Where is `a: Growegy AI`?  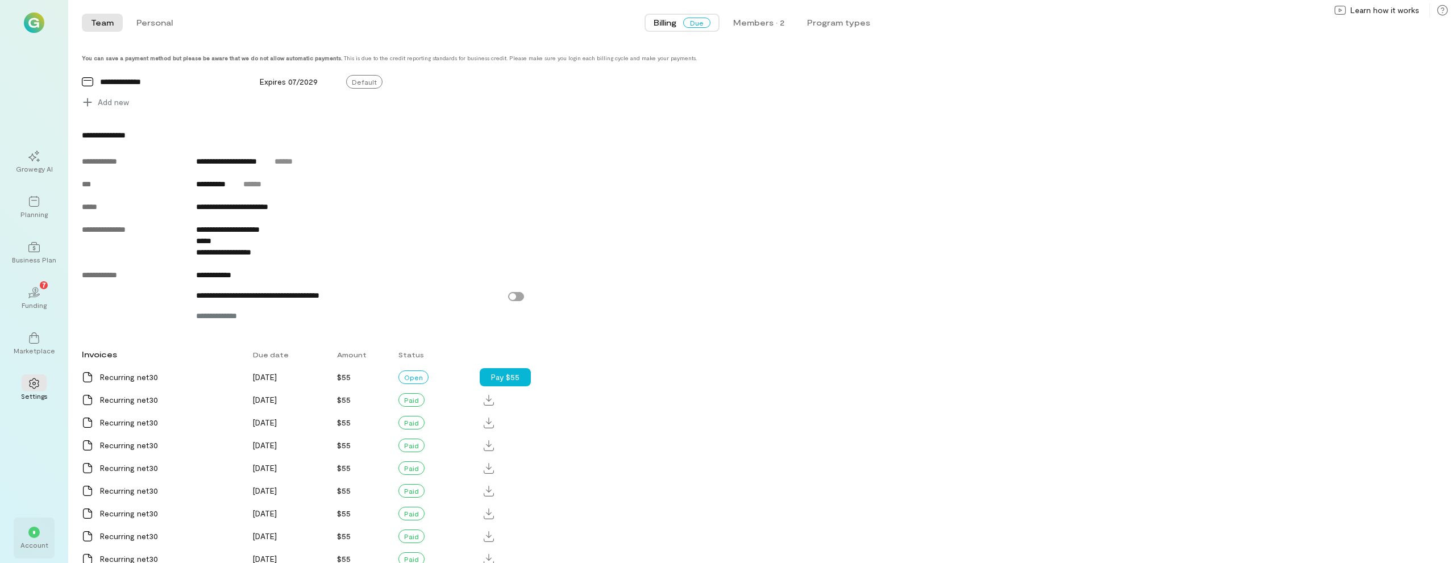
a: Growegy AI is located at coordinates (34, 162).